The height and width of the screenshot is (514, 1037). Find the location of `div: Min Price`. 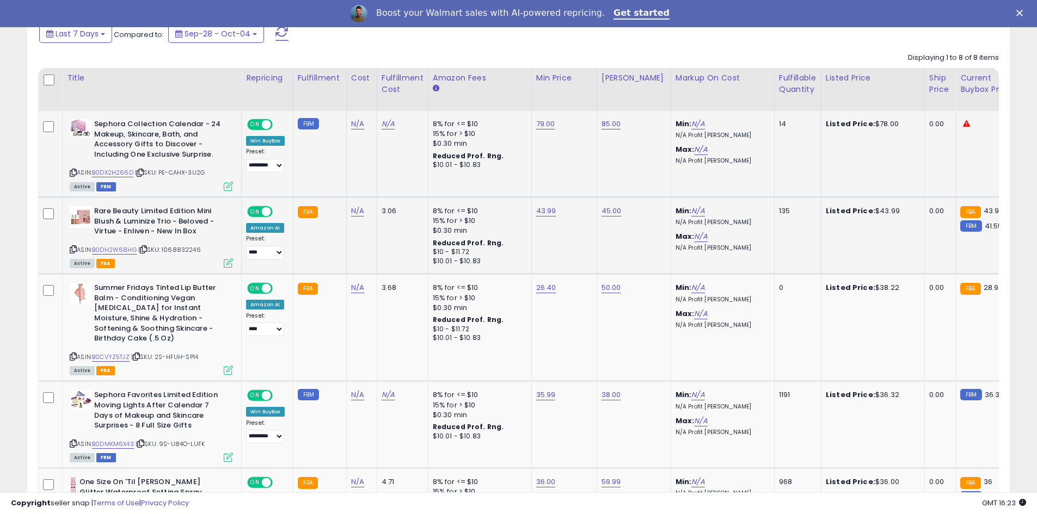

div: Min Price is located at coordinates (564, 78).